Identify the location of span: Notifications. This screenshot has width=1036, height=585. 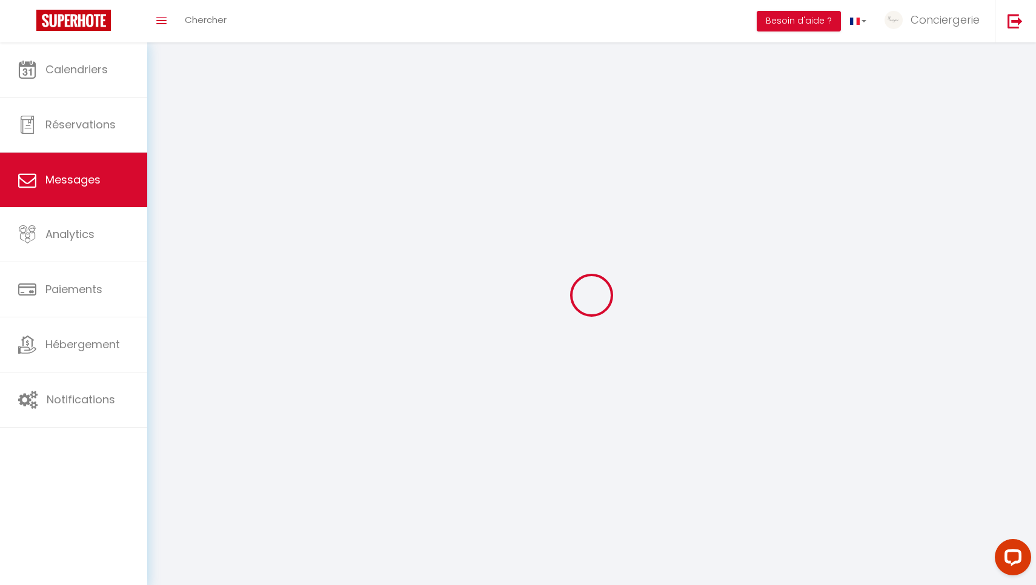
(81, 399).